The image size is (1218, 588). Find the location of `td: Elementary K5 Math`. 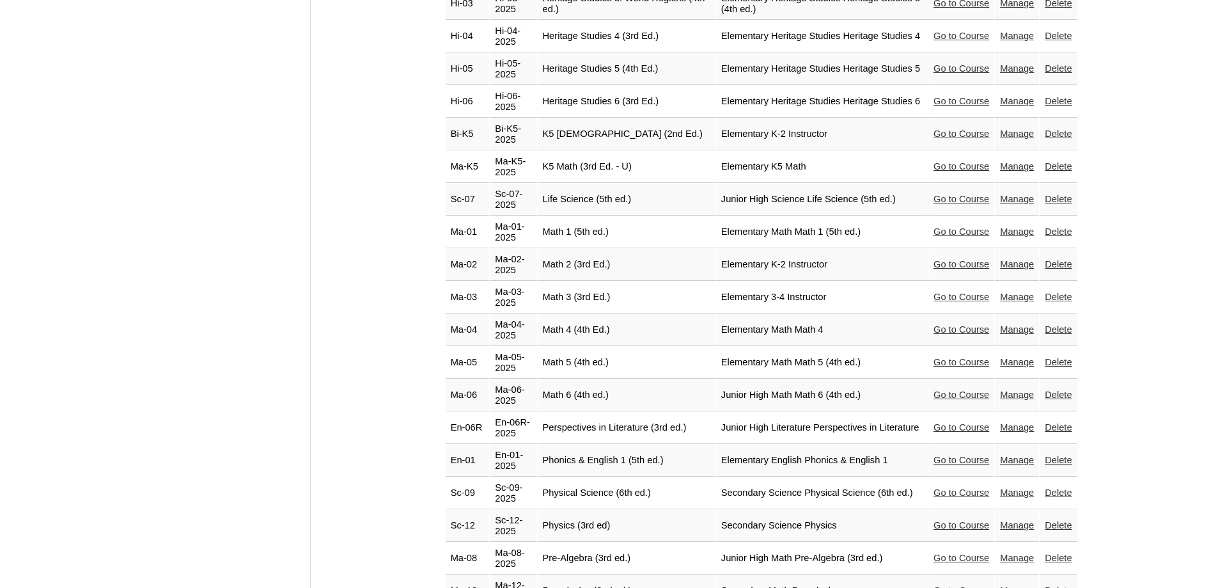

td: Elementary K5 Math is located at coordinates (822, 167).